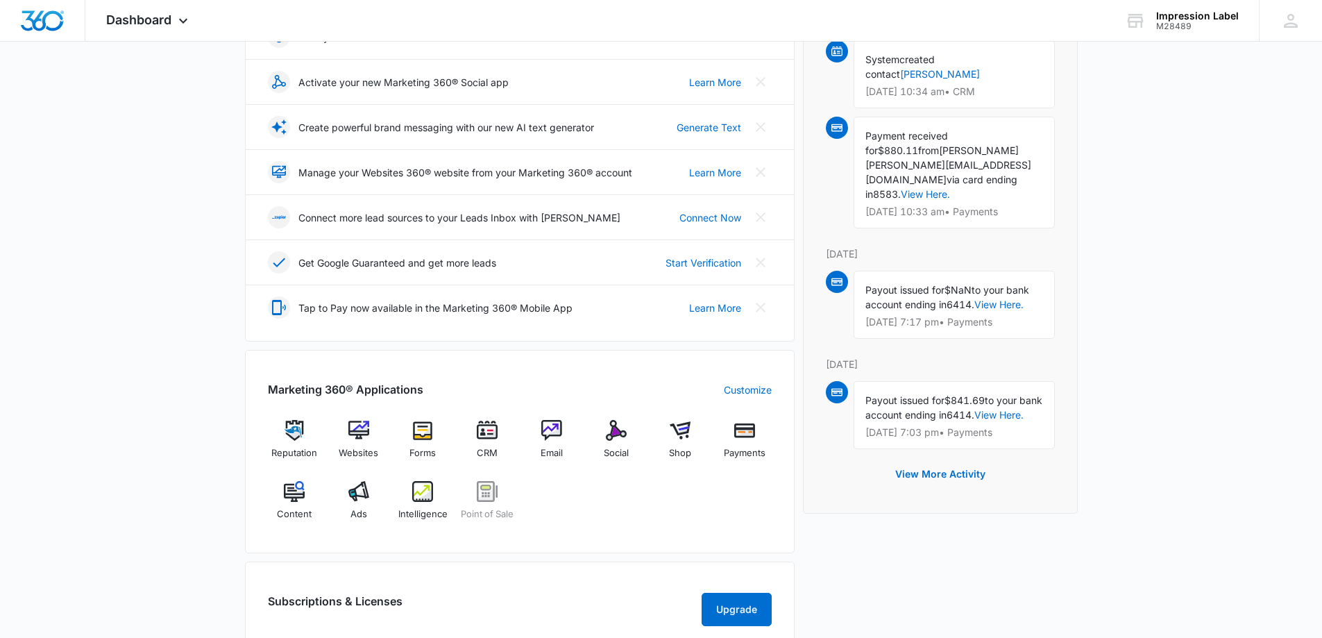 This screenshot has height=638, width=1322. What do you see at coordinates (616, 453) in the screenshot?
I see `span: Social` at bounding box center [616, 453].